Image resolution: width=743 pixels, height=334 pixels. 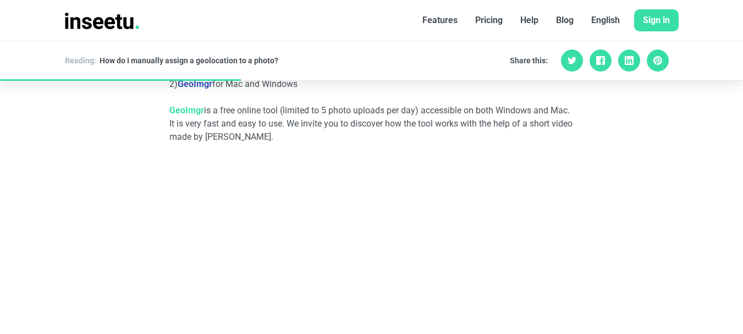 I want to click on a: Features, so click(x=440, y=20).